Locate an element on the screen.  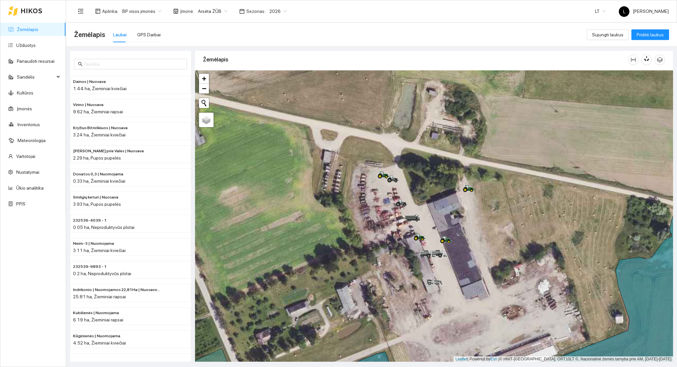
button: menu-fold is located at coordinates (81, 11).